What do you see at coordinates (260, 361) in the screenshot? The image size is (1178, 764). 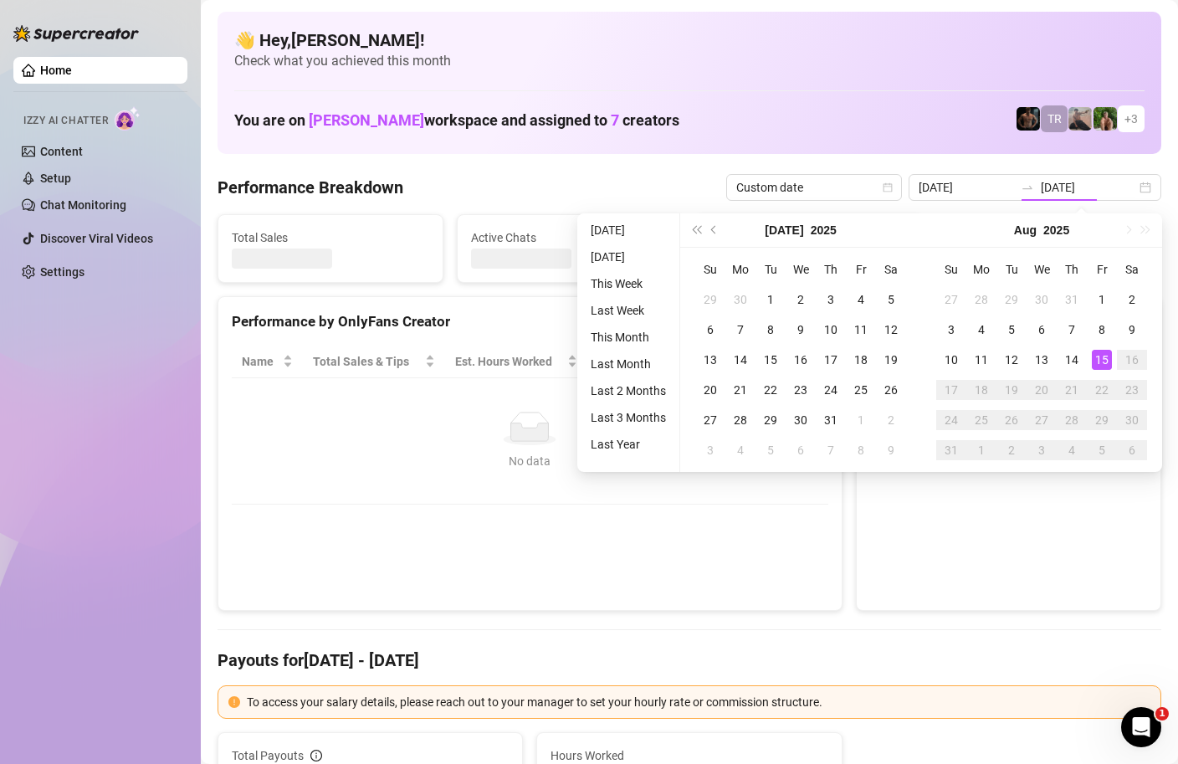 I see `span: Name` at bounding box center [260, 361].